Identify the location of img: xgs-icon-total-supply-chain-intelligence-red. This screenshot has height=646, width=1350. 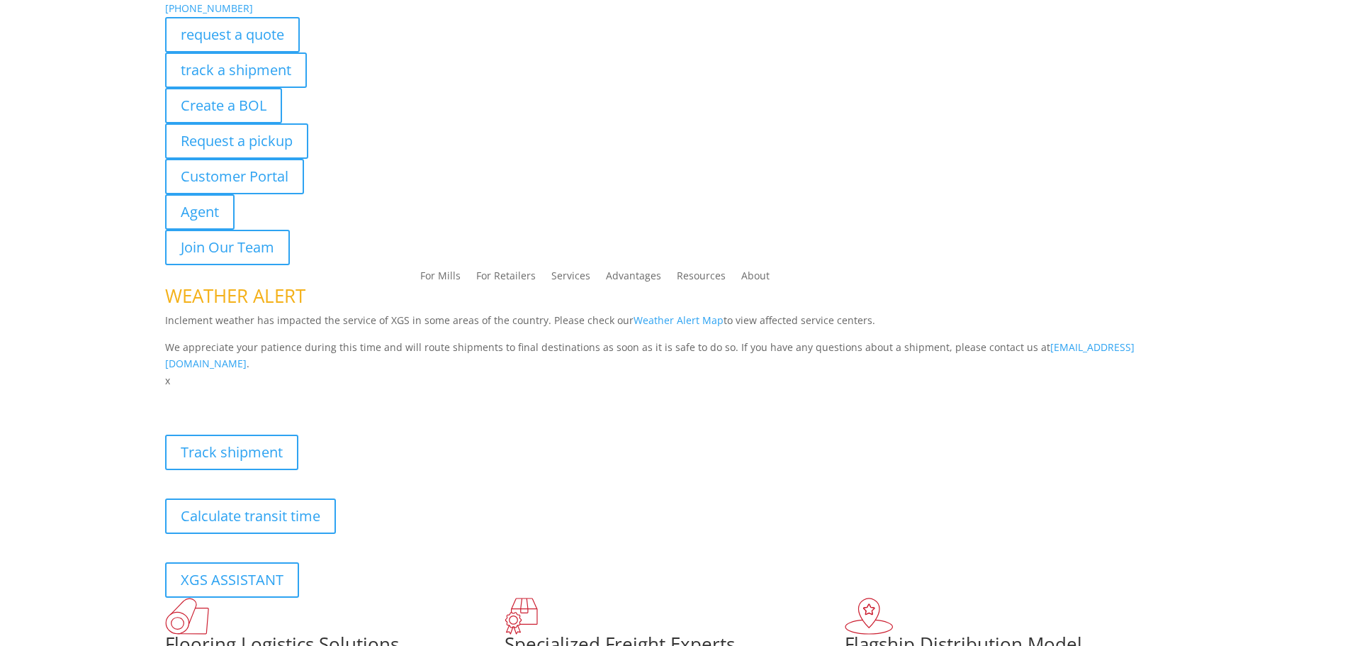
(187, 616).